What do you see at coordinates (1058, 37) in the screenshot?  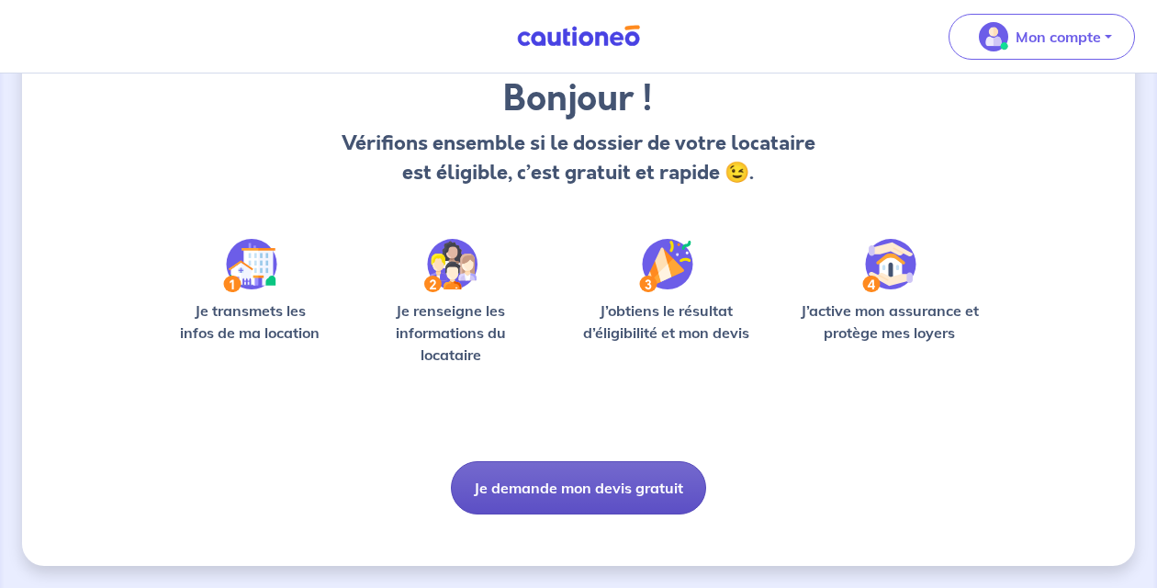 I see `p: Mon compte` at bounding box center [1058, 37].